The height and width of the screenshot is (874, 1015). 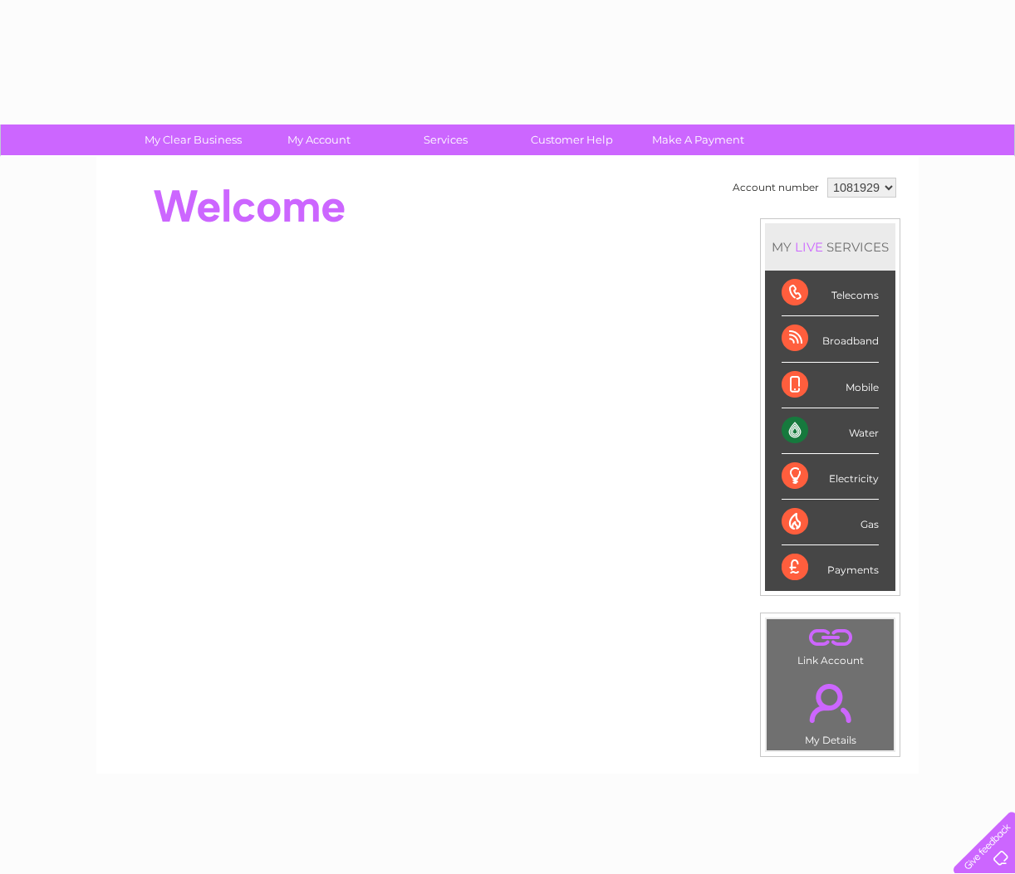 I want to click on a: Customer Help, so click(x=571, y=139).